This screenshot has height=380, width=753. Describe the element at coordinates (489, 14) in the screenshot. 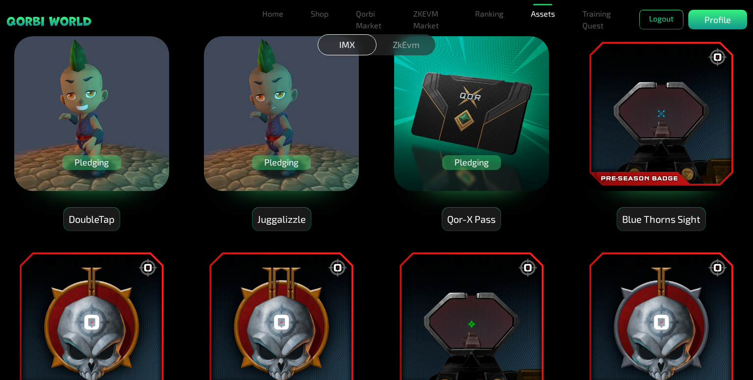

I see `a: Ranking` at that location.